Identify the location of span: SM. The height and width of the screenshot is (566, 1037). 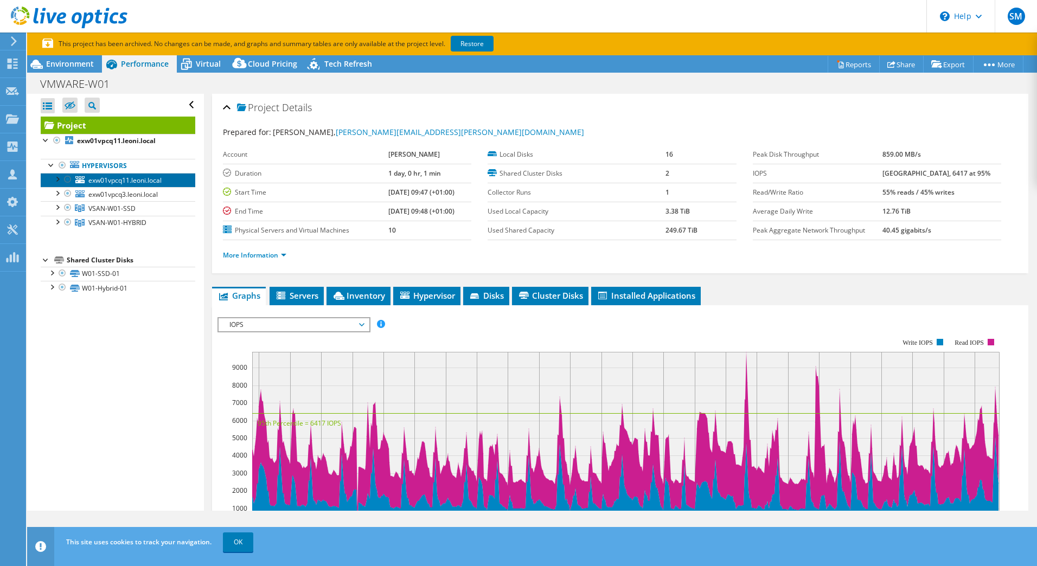
(1017, 16).